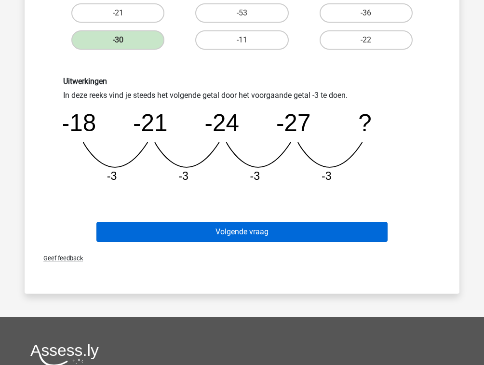 This screenshot has width=484, height=365. Describe the element at coordinates (366, 13) in the screenshot. I see `label: -36` at that location.